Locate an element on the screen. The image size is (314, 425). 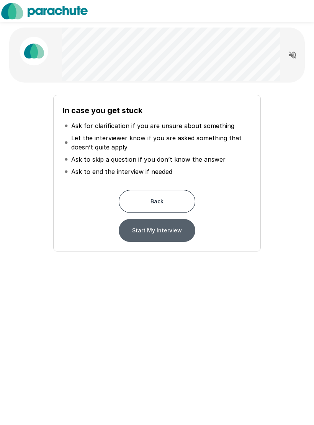
b: In case you get stuck is located at coordinates (103, 111).